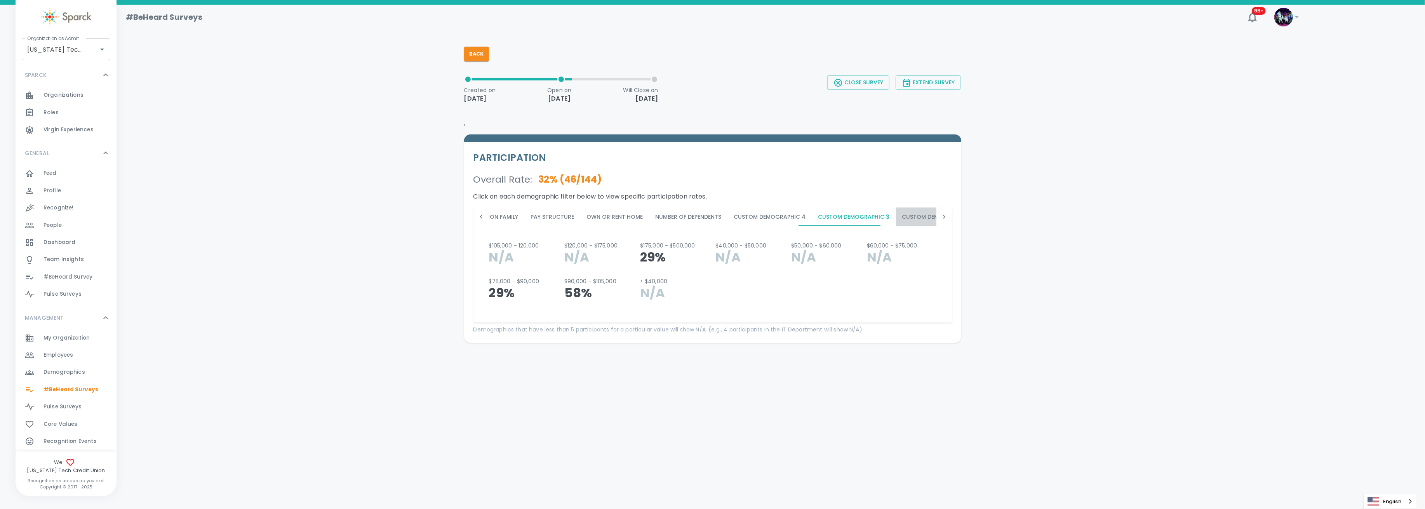 The width and height of the screenshot is (1425, 509). Describe the element at coordinates (66, 17) in the screenshot. I see `a: Sparck logo` at that location.